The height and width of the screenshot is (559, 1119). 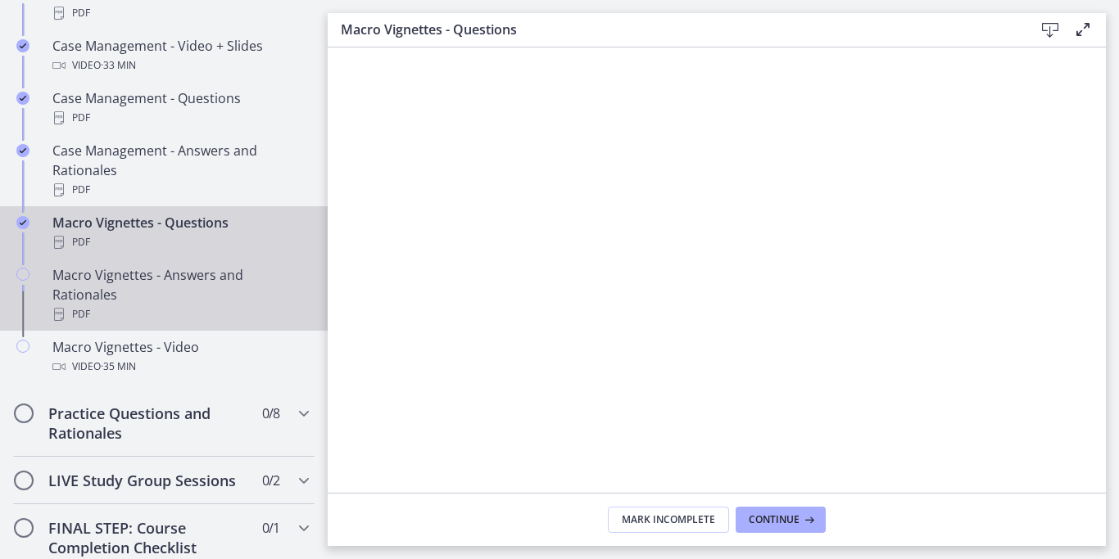 I want to click on span: 0 / 2, so click(x=270, y=481).